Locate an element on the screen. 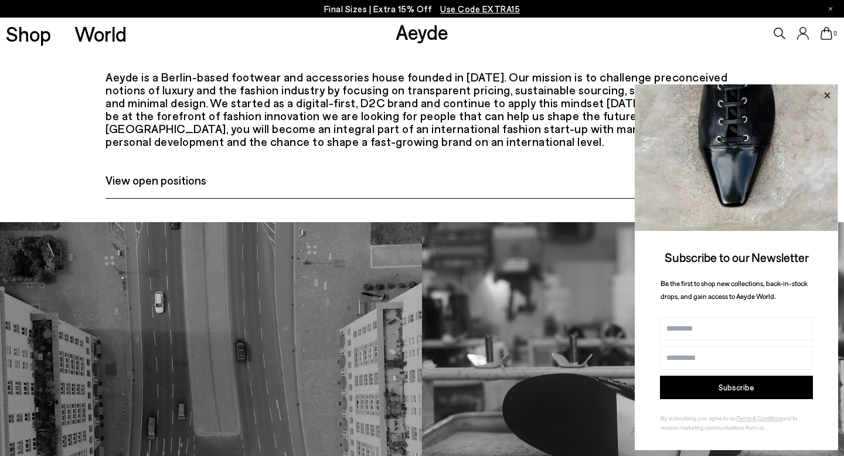 The width and height of the screenshot is (844, 456). span: Navigate to /collections/ss25-final-sizes is located at coordinates (480, 9).